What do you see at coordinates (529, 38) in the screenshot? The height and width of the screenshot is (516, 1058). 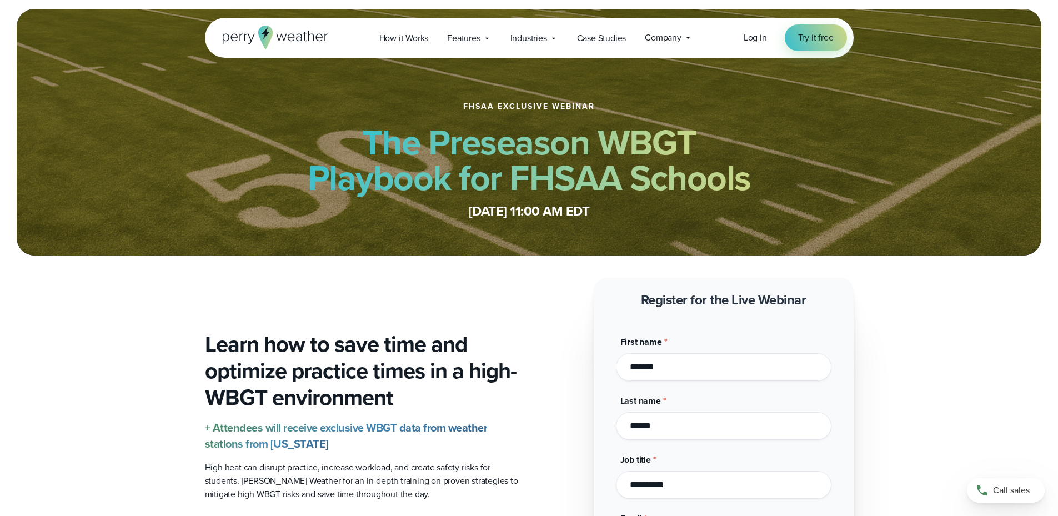 I see `span: Industries` at bounding box center [529, 38].